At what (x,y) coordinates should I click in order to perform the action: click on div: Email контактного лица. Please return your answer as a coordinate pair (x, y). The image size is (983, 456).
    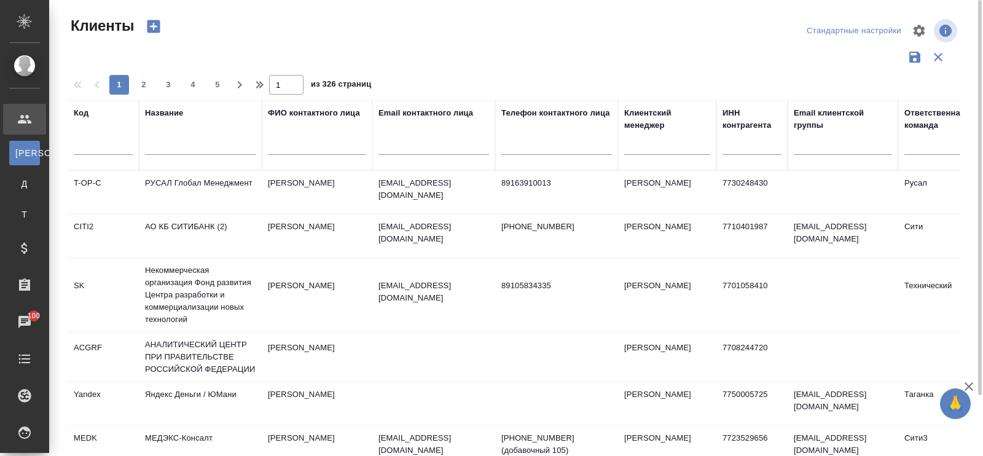
    Looking at the image, I should click on (426, 113).